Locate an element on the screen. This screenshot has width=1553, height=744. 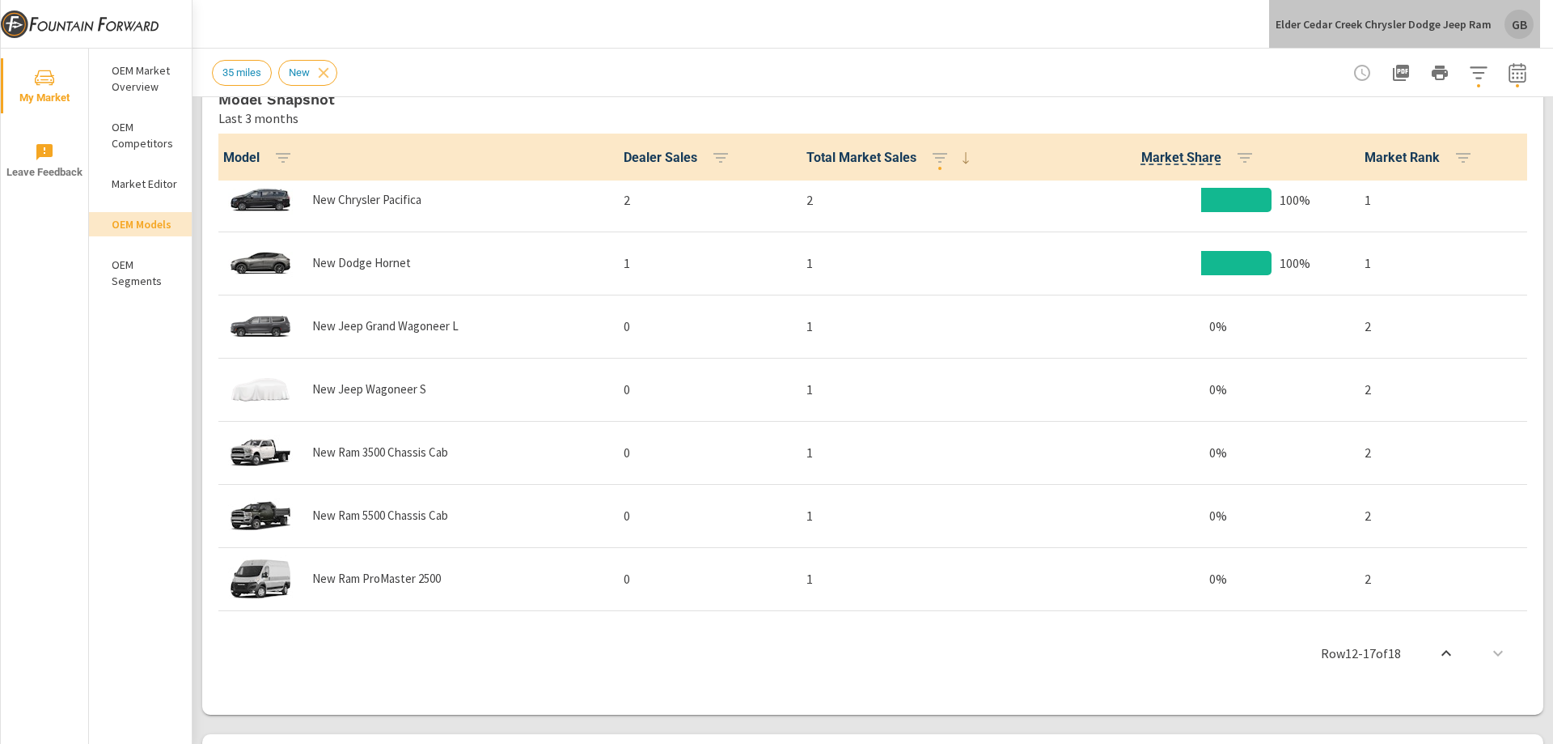
span: Dealer Sales is located at coordinates (680, 158).